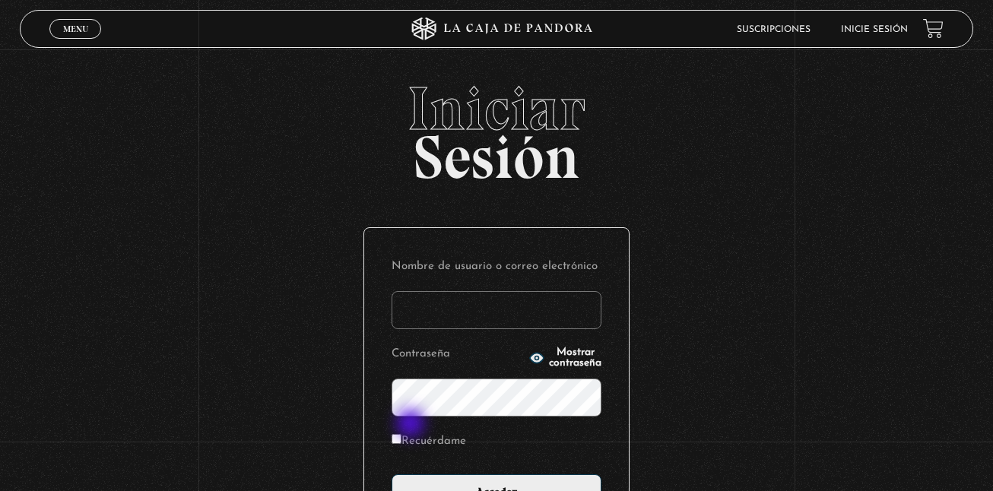 Image resolution: width=993 pixels, height=491 pixels. I want to click on span: Menu, so click(75, 29).